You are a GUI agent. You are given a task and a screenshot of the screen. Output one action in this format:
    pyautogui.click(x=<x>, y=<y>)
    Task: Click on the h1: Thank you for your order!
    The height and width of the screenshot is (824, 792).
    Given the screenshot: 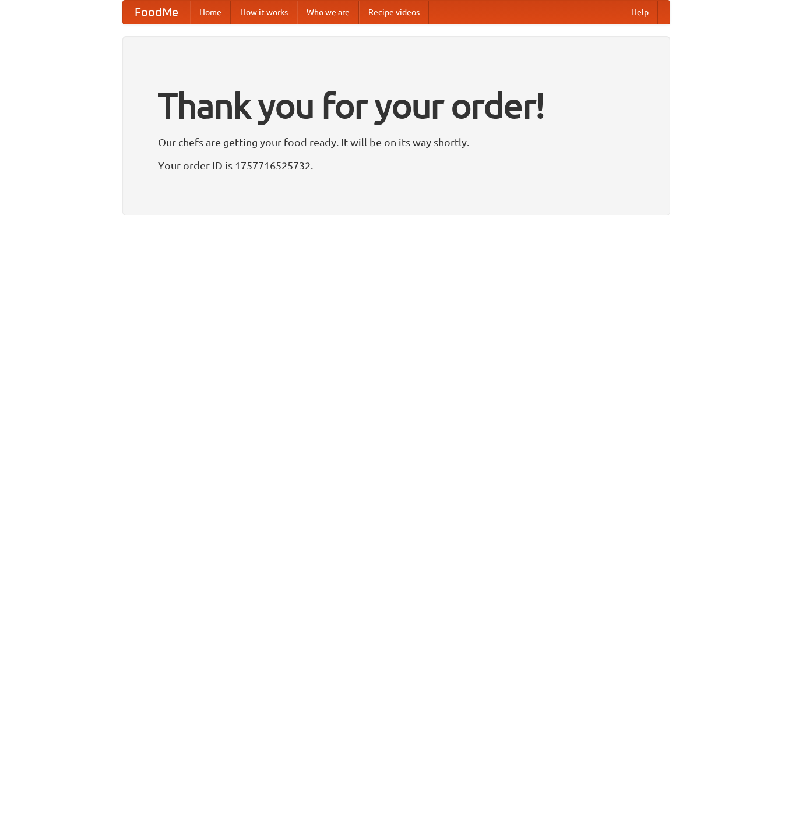 What is the action you would take?
    pyautogui.click(x=396, y=105)
    